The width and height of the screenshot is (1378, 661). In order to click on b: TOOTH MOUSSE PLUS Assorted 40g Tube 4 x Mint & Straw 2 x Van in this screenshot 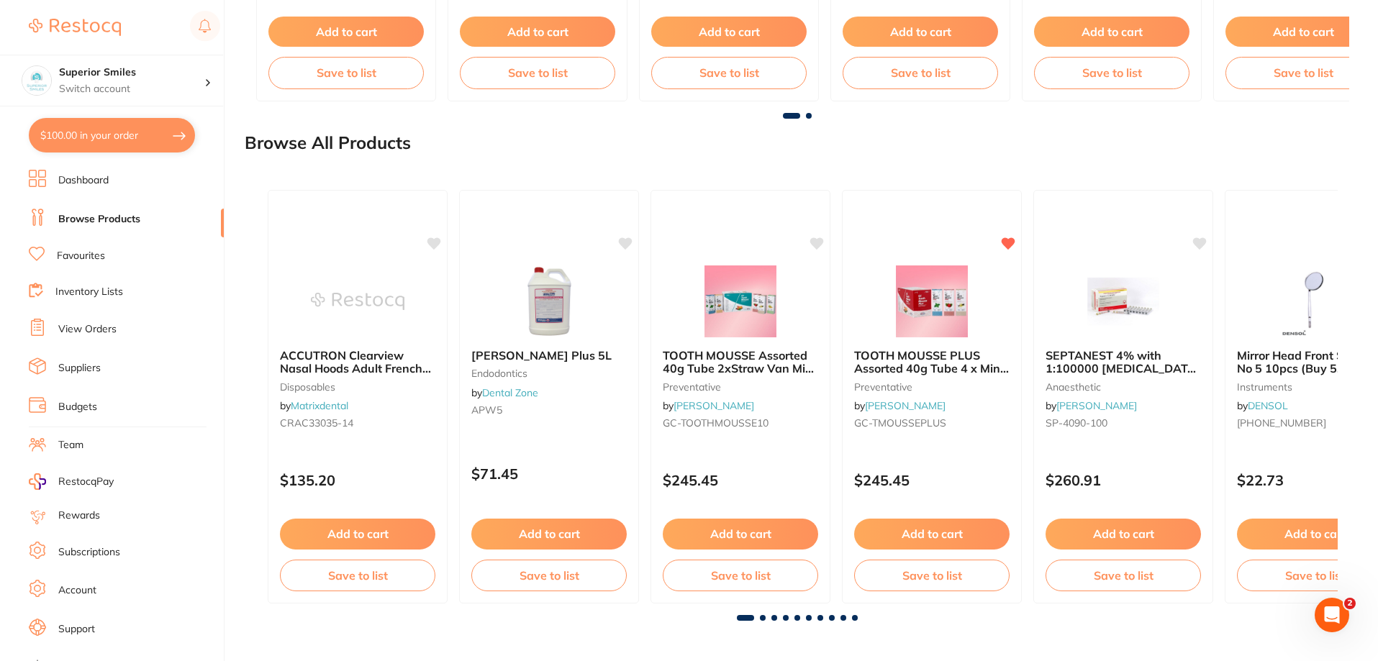, I will do `click(932, 362)`.